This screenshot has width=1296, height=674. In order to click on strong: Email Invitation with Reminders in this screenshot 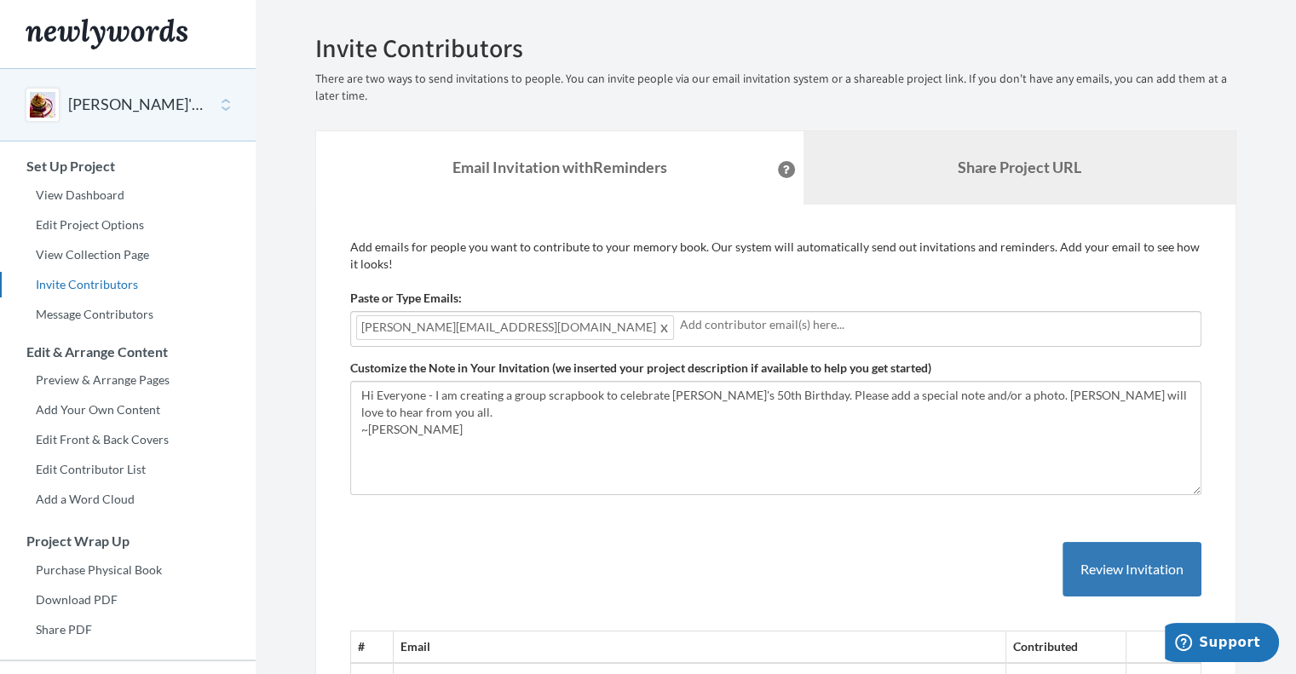, I will do `click(560, 167)`.